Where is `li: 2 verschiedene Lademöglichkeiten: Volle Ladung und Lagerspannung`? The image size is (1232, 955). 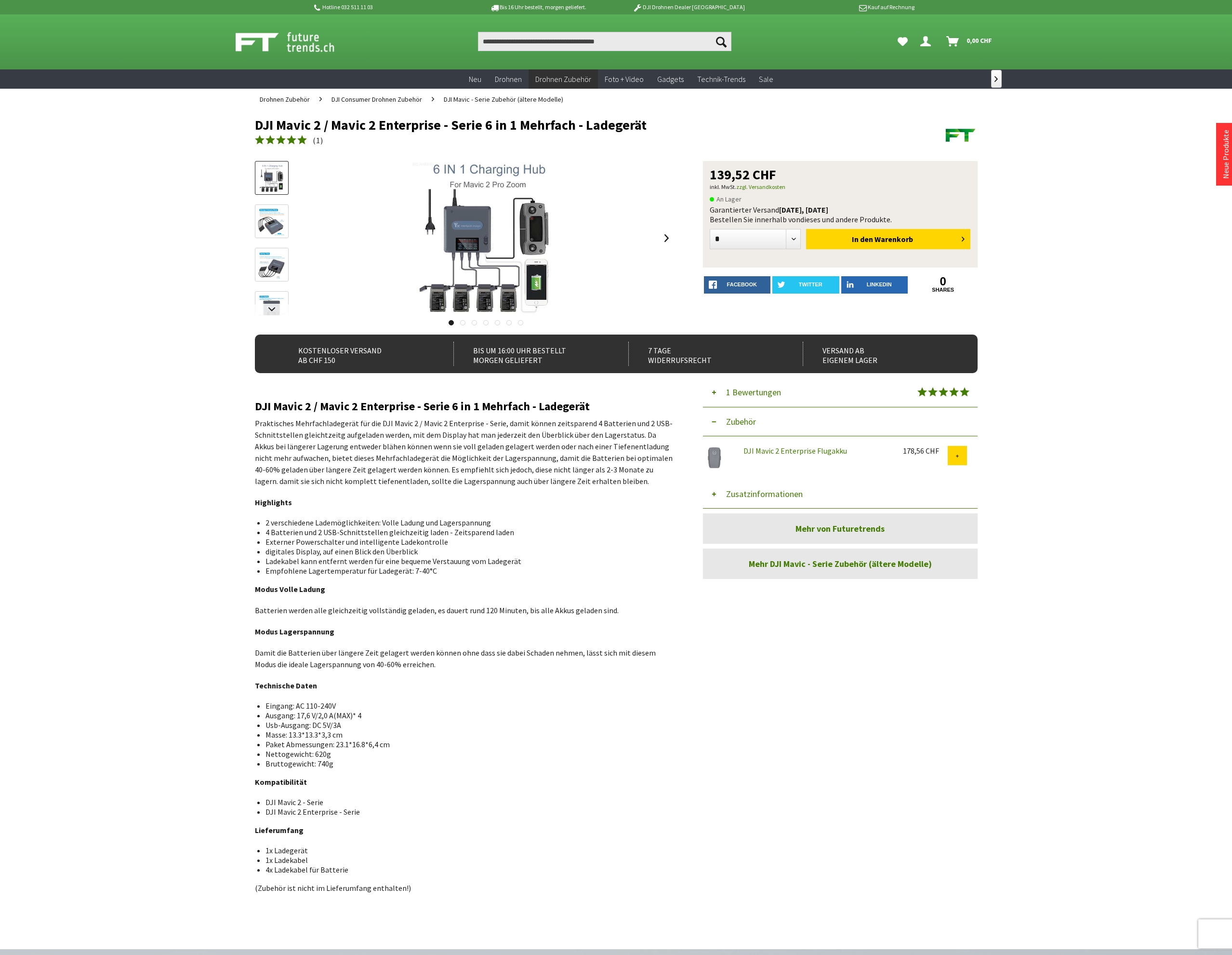 li: 2 verschiedene Lademöglichkeiten: Volle Ladung und Lagerspannung is located at coordinates (466, 522).